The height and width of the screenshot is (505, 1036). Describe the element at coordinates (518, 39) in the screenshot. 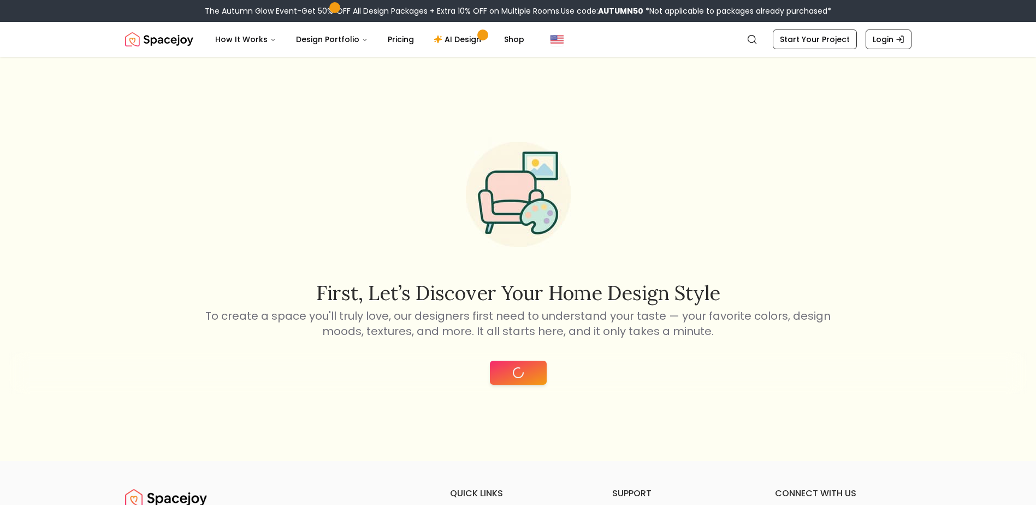

I see `nav: Global` at that location.